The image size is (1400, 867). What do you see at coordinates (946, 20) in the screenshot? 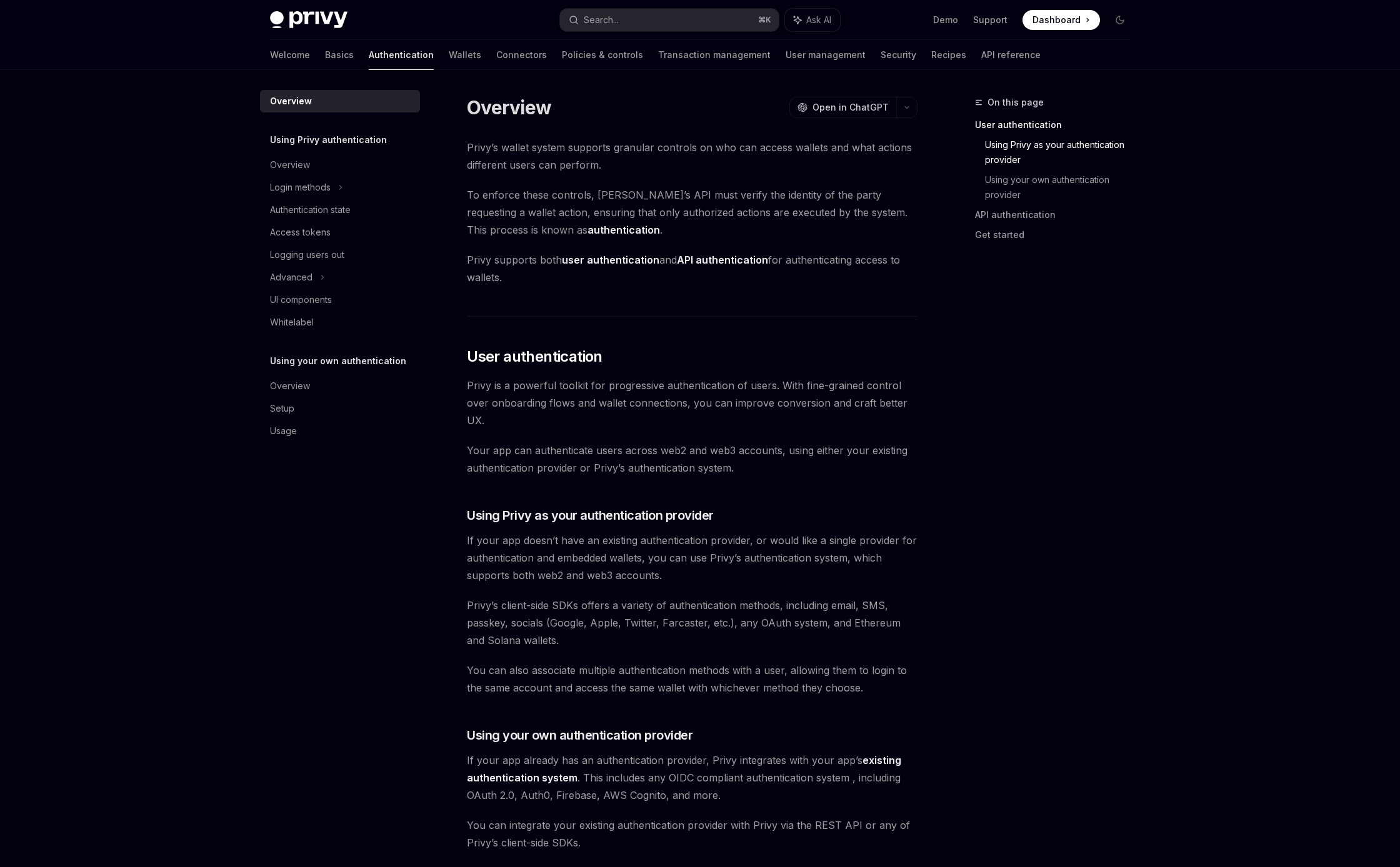
I see `a: Demo` at bounding box center [946, 20].